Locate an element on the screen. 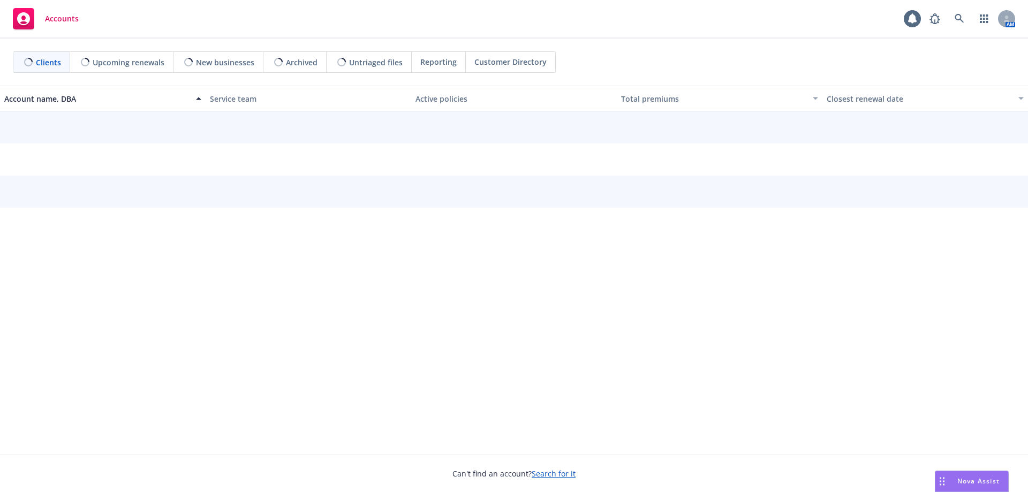 This screenshot has height=492, width=1028. span: Reporting is located at coordinates (438, 62).